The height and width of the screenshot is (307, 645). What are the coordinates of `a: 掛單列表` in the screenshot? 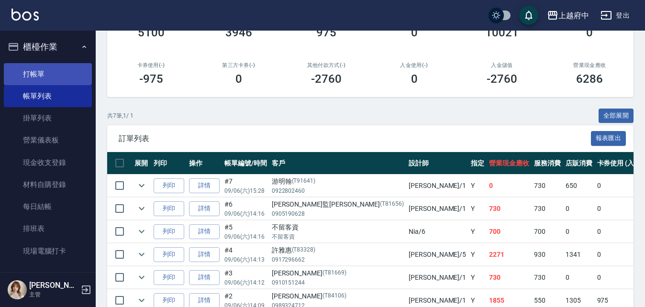 It's located at (48, 118).